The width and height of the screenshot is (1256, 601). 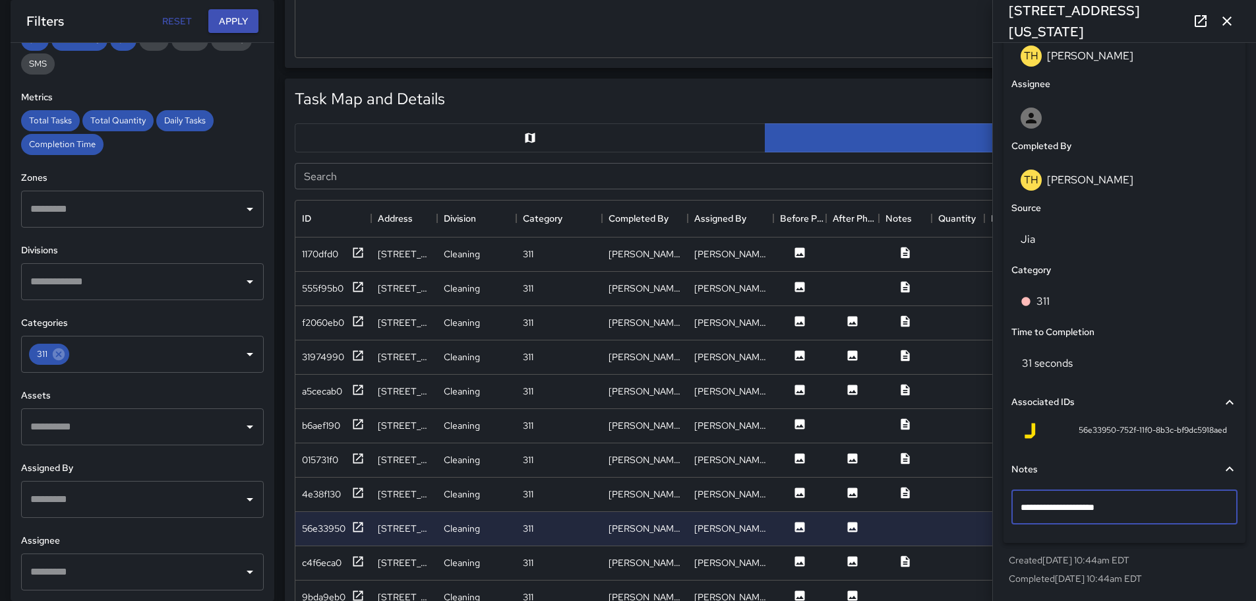 I want to click on h6: Zones, so click(x=142, y=178).